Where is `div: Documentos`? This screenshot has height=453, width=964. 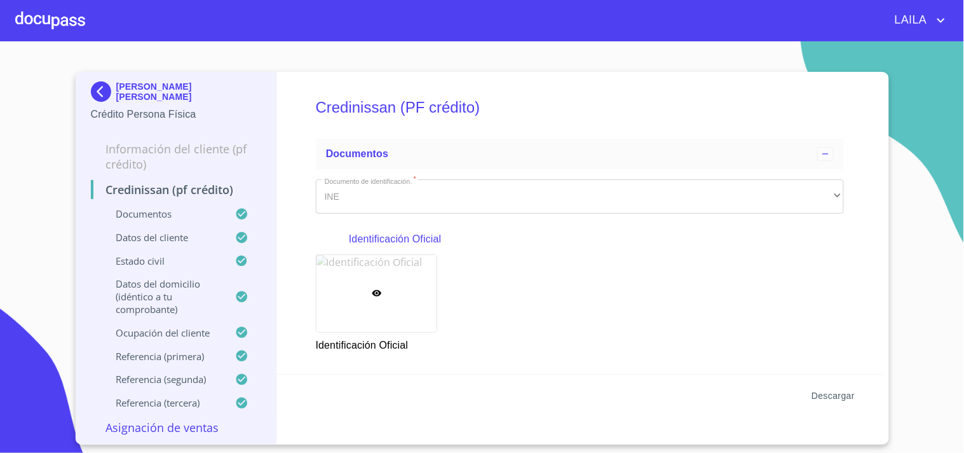
div: Documentos is located at coordinates (580, 154).